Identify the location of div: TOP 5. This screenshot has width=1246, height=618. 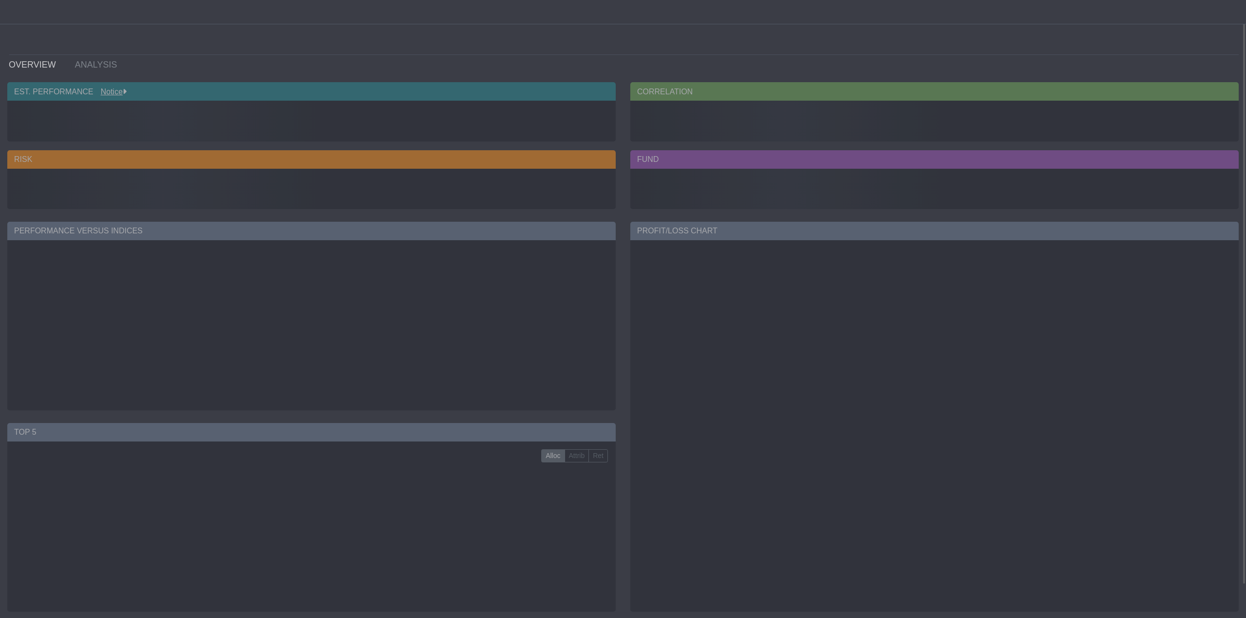
(311, 433).